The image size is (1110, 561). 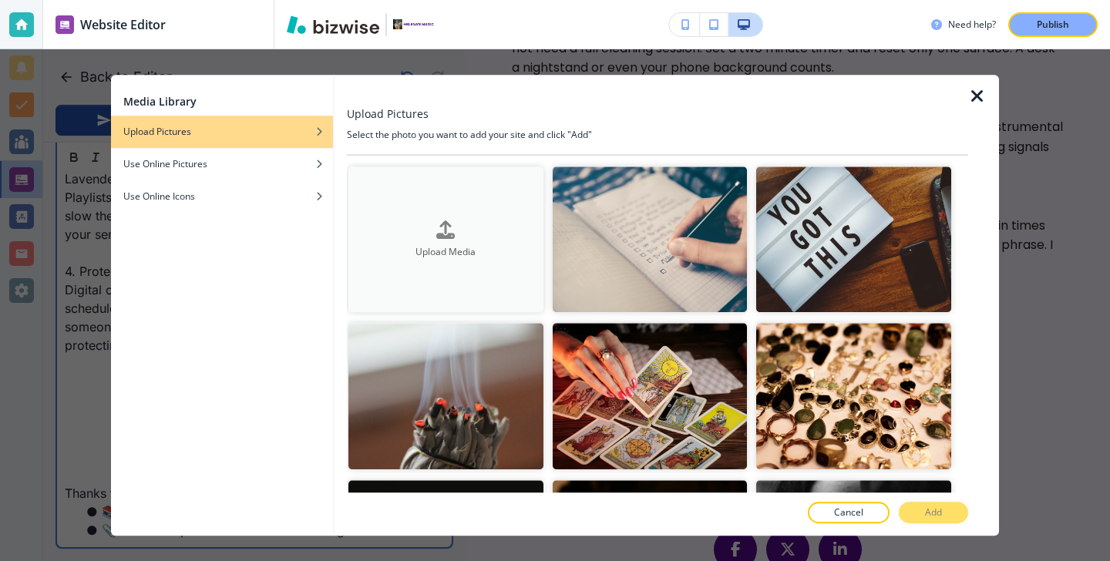 What do you see at coordinates (1053, 25) in the screenshot?
I see `button: Publish` at bounding box center [1053, 25].